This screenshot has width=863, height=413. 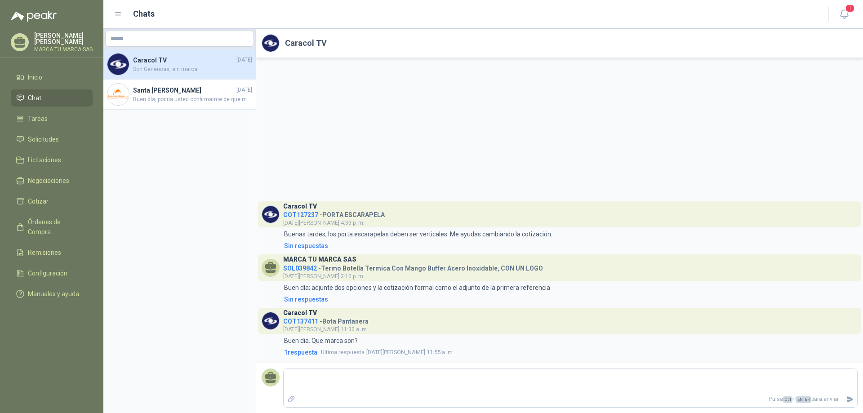 What do you see at coordinates (417, 288) in the screenshot?
I see `p: Buen día; adjunte dos opciones y la cotización formal como el adjunto de la primera referencia` at bounding box center [417, 288].